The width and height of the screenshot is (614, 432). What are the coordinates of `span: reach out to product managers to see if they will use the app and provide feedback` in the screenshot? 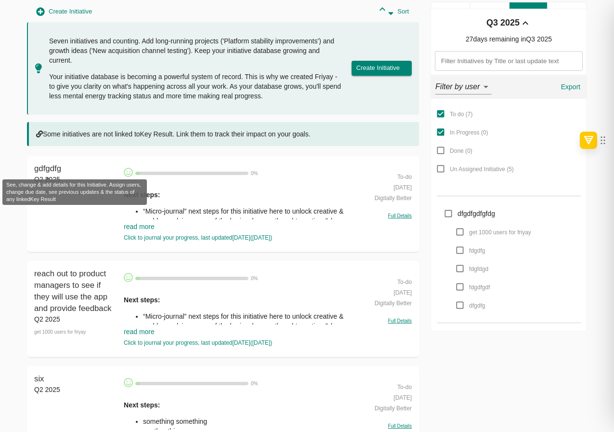 It's located at (73, 291).